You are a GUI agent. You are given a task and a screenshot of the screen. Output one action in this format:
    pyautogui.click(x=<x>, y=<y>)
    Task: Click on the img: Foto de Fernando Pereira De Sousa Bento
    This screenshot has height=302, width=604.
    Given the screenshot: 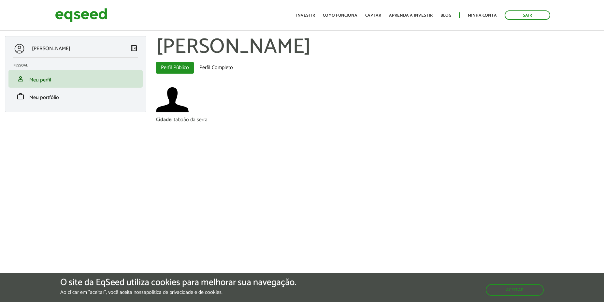 What is the action you would take?
    pyautogui.click(x=172, y=100)
    